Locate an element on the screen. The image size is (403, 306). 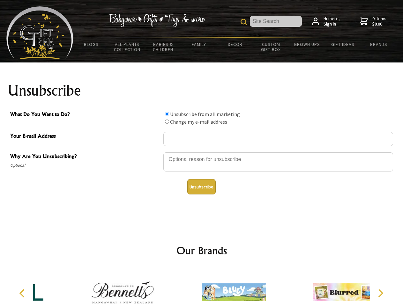
input: Site Search is located at coordinates (275, 21).